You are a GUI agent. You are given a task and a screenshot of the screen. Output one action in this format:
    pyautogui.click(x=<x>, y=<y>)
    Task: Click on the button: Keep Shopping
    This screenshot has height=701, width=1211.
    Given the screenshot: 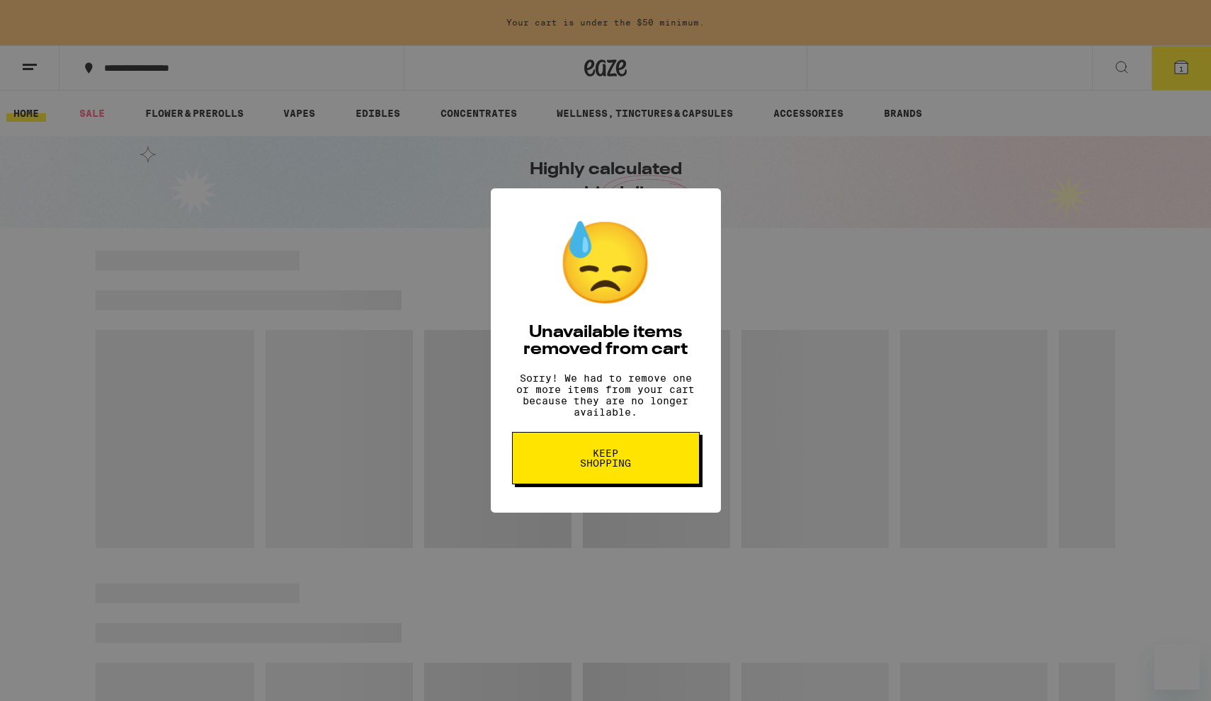 What is the action you would take?
    pyautogui.click(x=606, y=458)
    